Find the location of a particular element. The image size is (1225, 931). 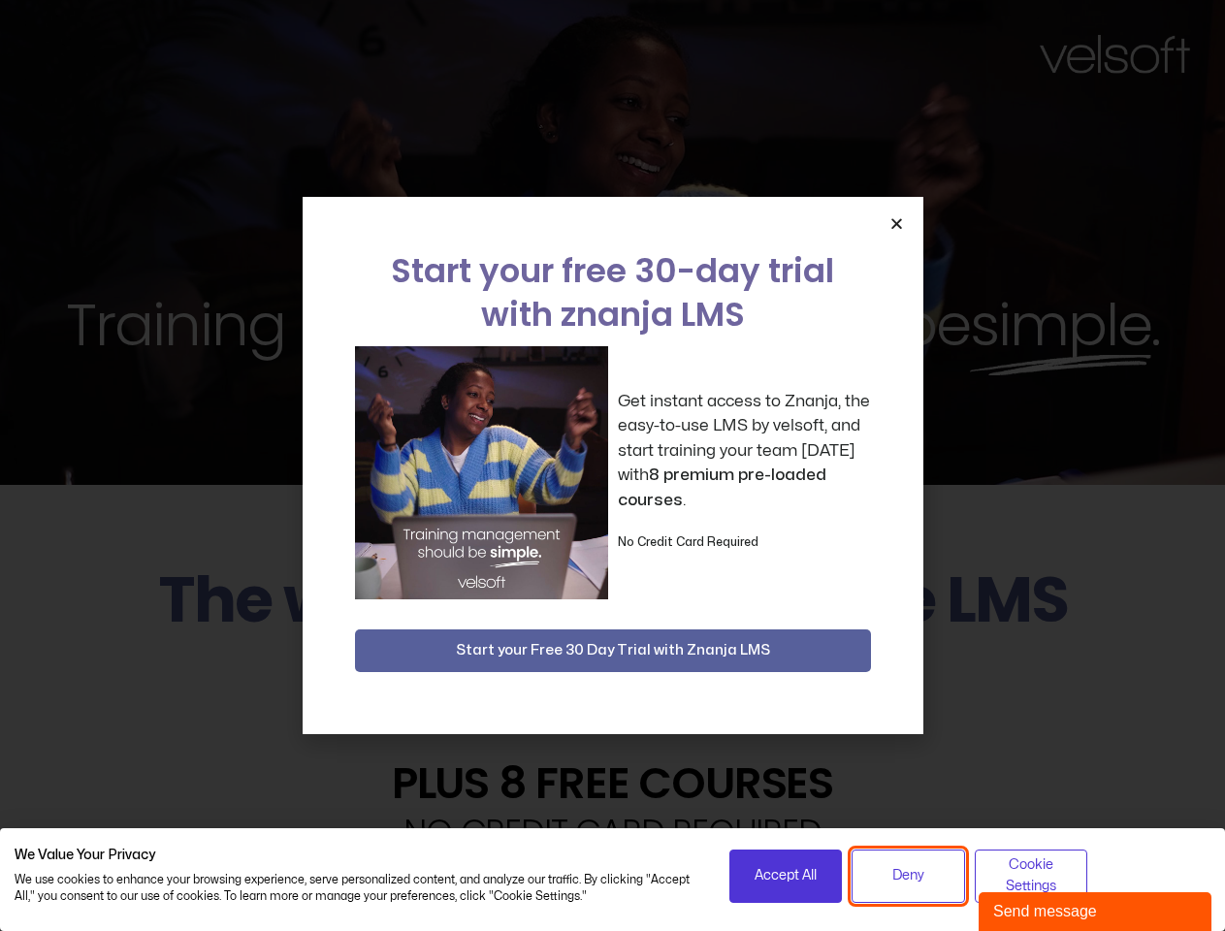

img: a woman sitting at her laptop dancing is located at coordinates (481, 472).